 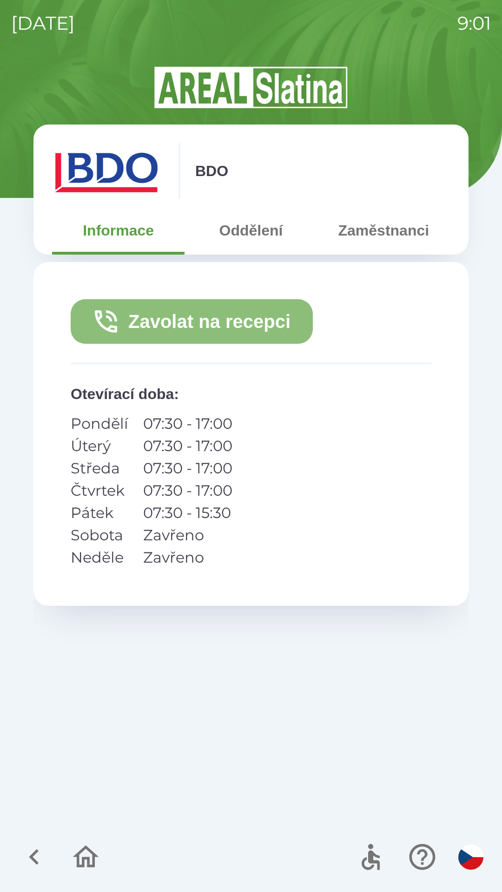 I want to click on p: Pátek, so click(x=99, y=513).